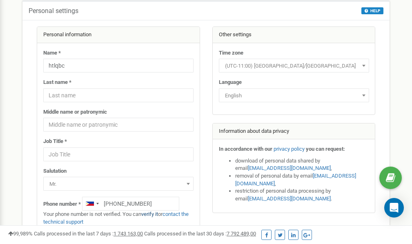  I want to click on div: Personal information, so click(118, 35).